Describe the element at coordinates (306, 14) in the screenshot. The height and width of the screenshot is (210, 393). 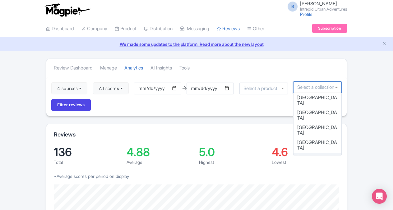
I see `a: Profile` at that location.